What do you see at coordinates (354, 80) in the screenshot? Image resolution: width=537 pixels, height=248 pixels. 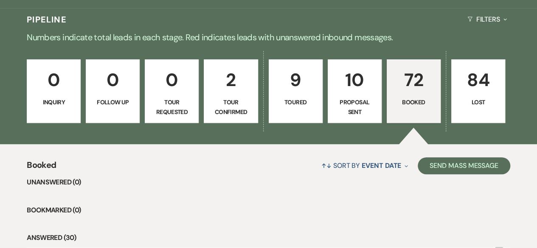 I see `p: 10` at bounding box center [354, 80].